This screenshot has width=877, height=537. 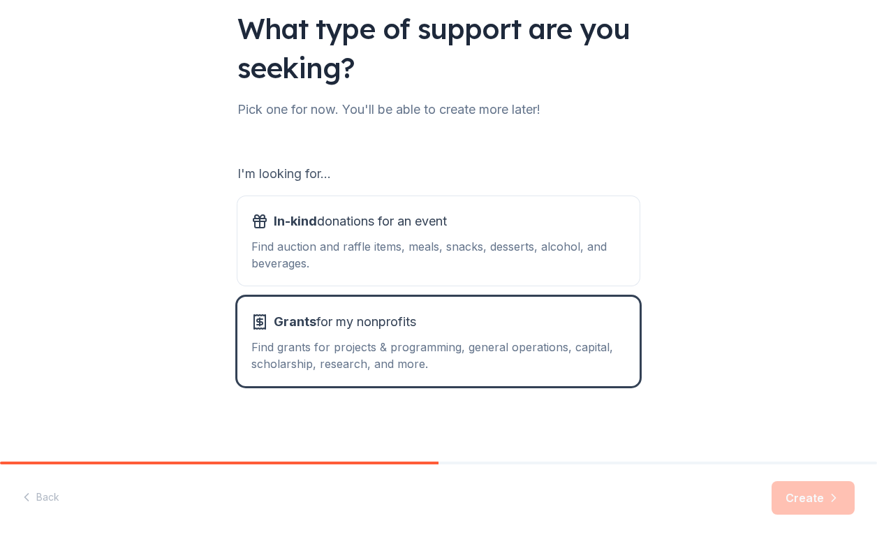 What do you see at coordinates (360, 221) in the screenshot?
I see `span: donations for an event` at bounding box center [360, 221].